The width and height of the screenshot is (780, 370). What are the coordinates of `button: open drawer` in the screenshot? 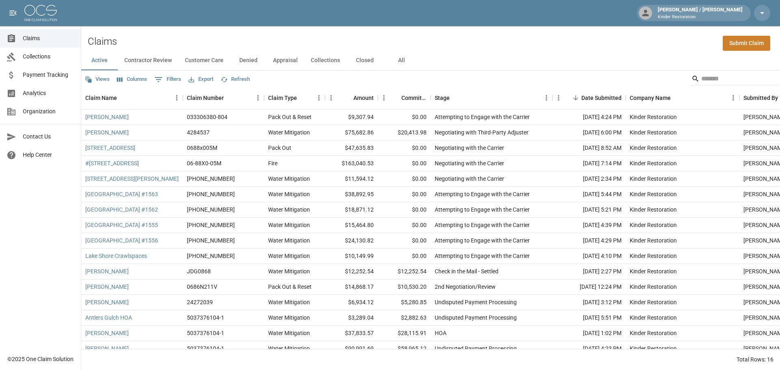 It's located at (13, 13).